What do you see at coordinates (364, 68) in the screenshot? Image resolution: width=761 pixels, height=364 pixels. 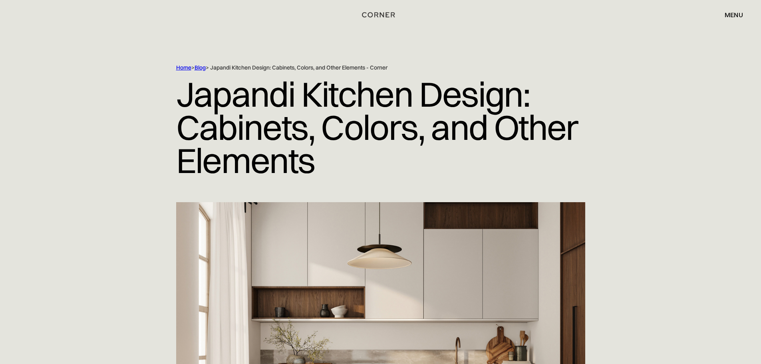 I see `div: > > Japandi Kitchen Design: Cabinets, Colors, and Other Elements - Corner` at bounding box center [364, 68].